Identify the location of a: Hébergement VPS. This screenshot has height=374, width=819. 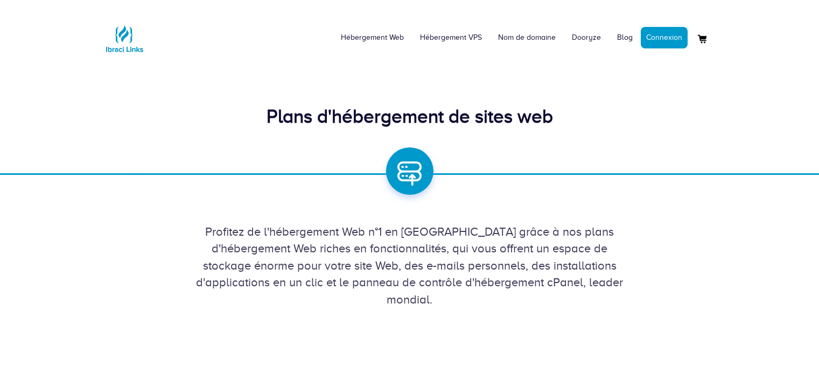
(450, 38).